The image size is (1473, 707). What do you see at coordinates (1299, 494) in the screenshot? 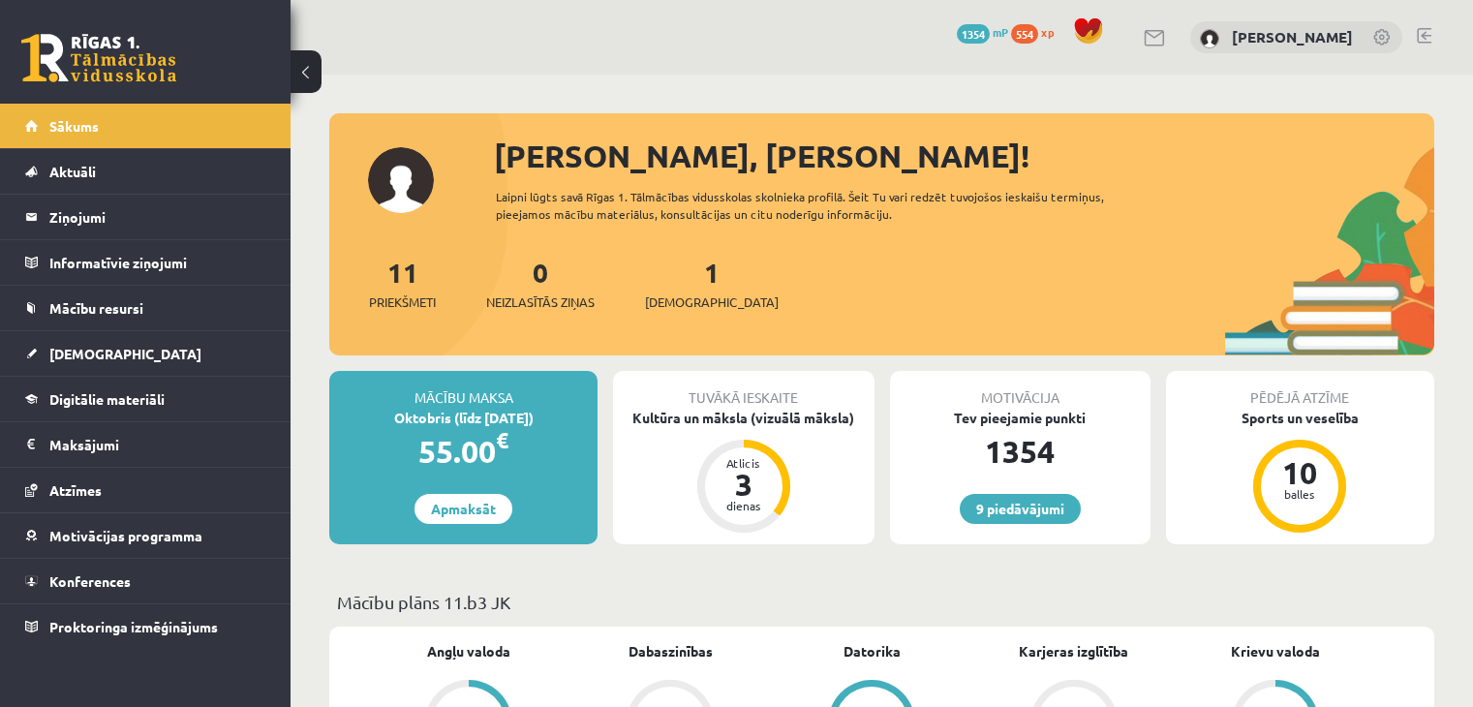
I see `div: balles` at bounding box center [1299, 494].